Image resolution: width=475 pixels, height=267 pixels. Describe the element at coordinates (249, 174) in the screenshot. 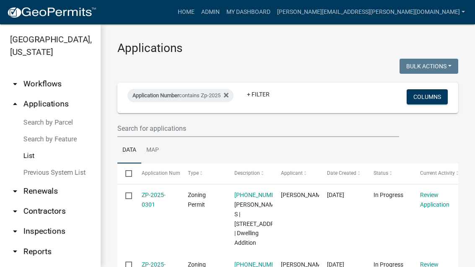

I see `datatable-header-cell: Description` at that location.